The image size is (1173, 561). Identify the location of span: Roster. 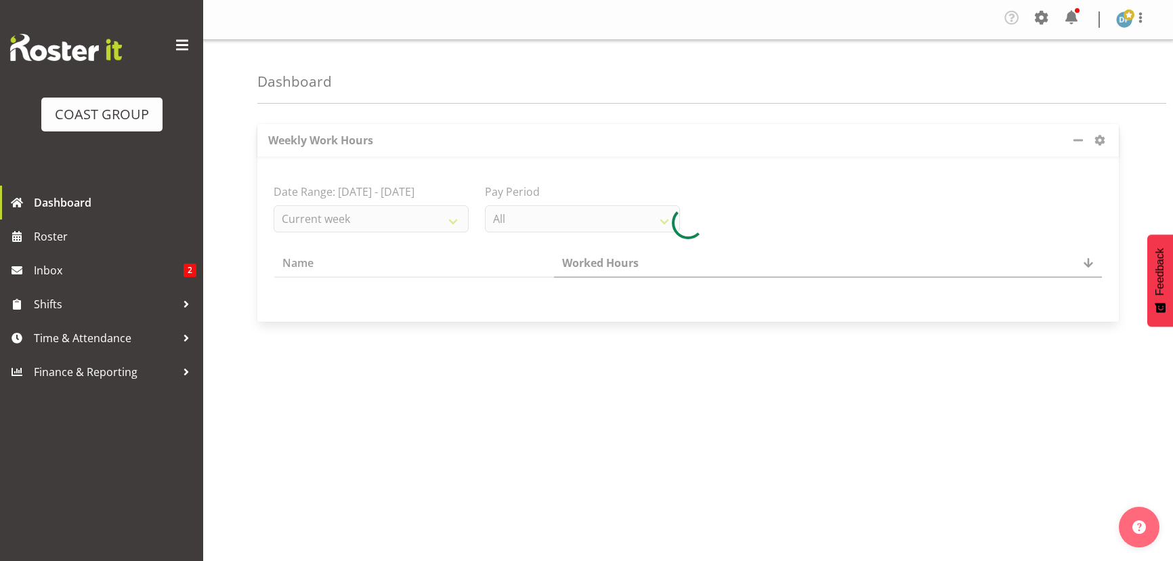
(115, 236).